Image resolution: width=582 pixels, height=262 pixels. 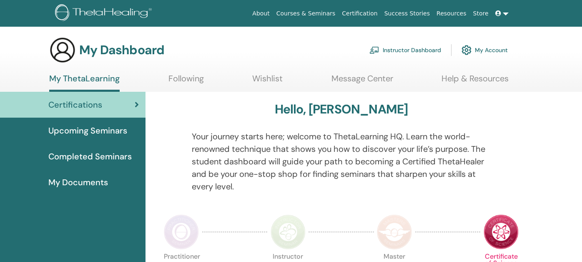 I want to click on h3: My Dashboard, so click(x=122, y=50).